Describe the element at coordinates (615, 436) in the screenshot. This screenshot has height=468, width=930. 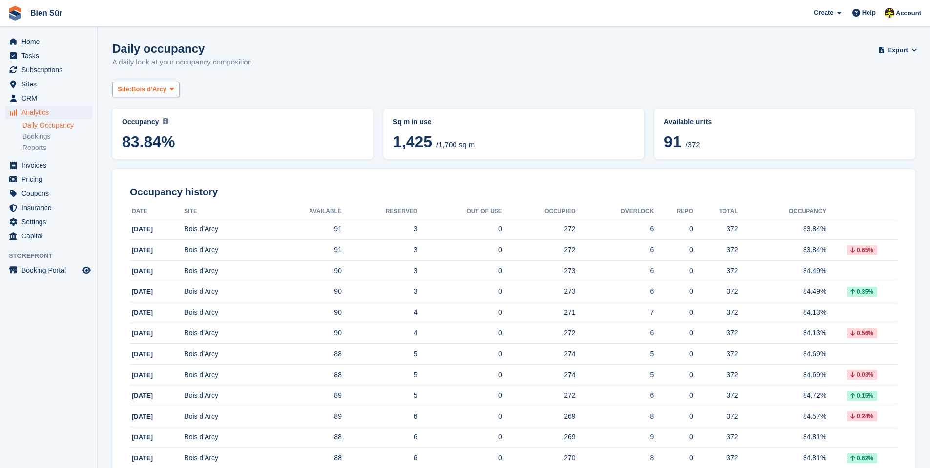
I see `div: 9` at that location.